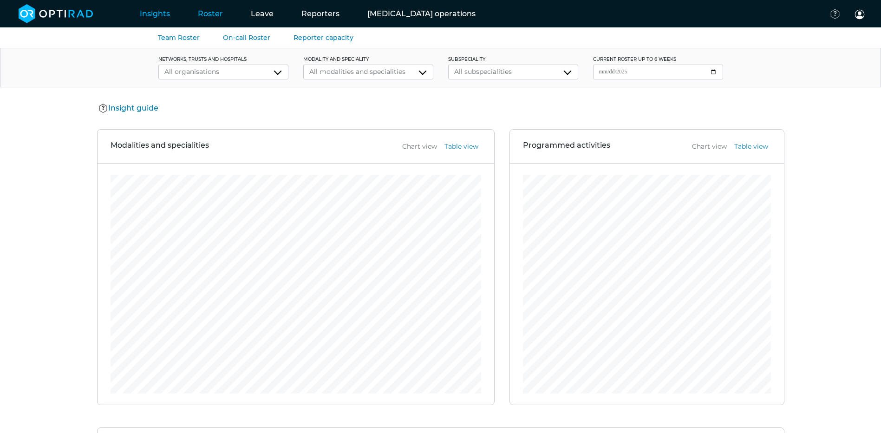 The height and width of the screenshot is (433, 881). What do you see at coordinates (56, 13) in the screenshot?
I see `img: brand-opti-rad-logos-blue-and-white-d2f68631ba2948856bd03f2d395fb146ddc8fb01b4b6e9315ea85fa773367...` at bounding box center [56, 13].